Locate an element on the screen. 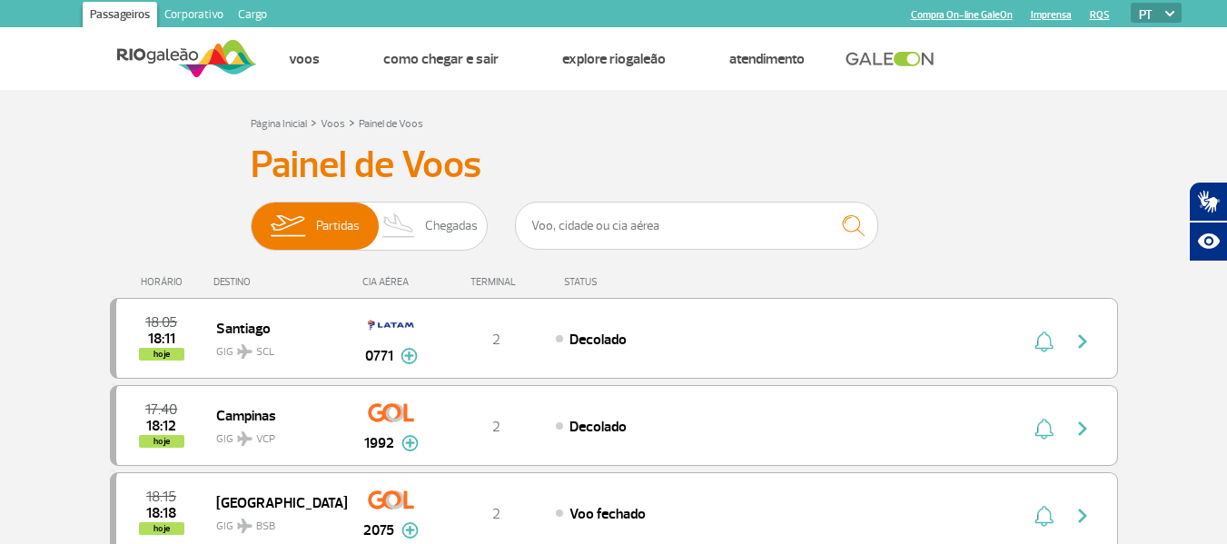  div: DESTINO is located at coordinates (280, 282).